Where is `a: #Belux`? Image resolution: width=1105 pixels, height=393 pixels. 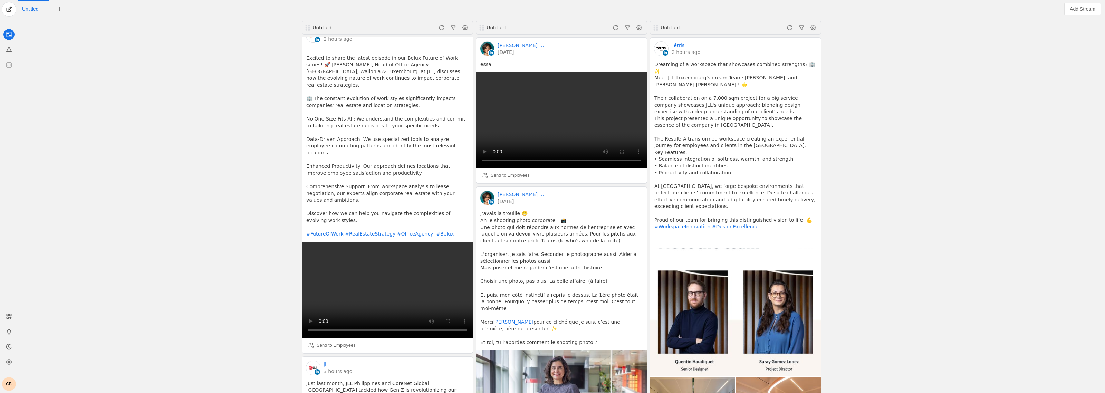
a: #Belux is located at coordinates (445, 234).